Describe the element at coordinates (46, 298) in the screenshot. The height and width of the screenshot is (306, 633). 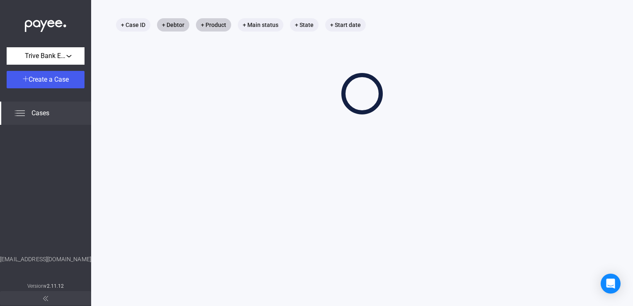
I see `img: arrow-double-left-grey.svg` at that location.